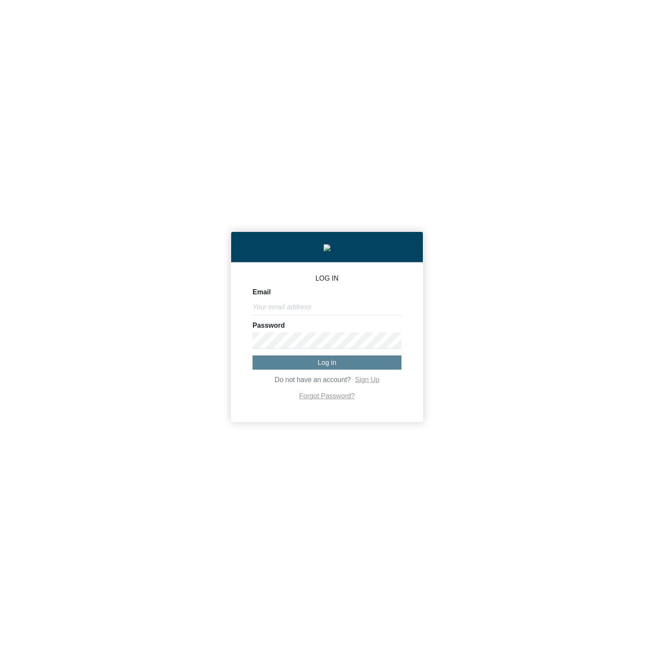 This screenshot has height=658, width=654. I want to click on a: Sign Up, so click(367, 379).